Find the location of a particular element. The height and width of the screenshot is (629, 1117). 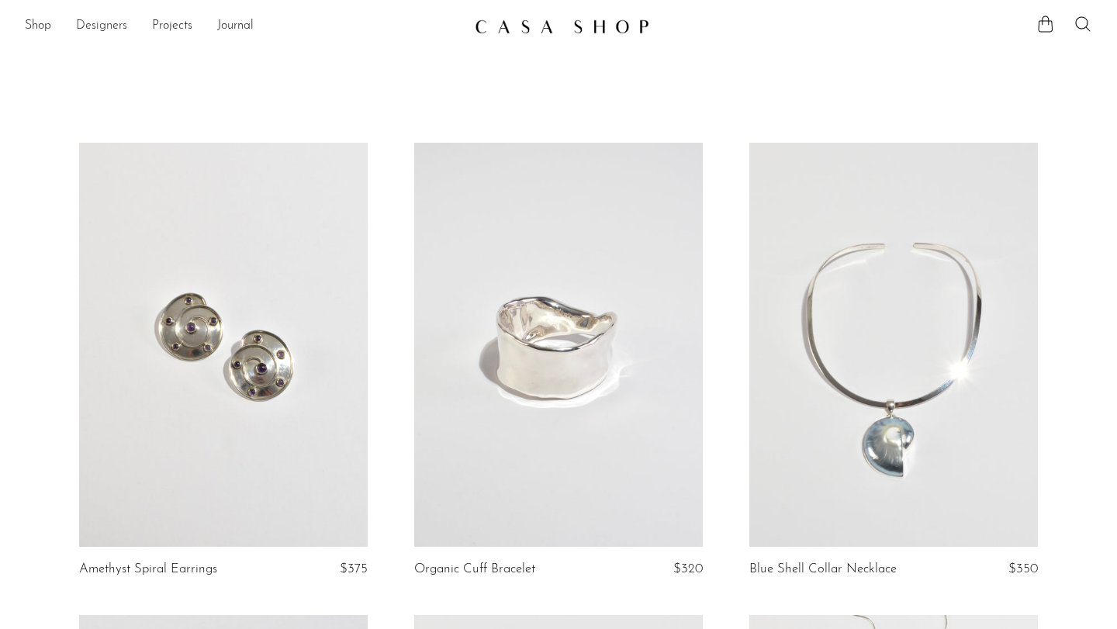

span: $320 is located at coordinates (688, 569).